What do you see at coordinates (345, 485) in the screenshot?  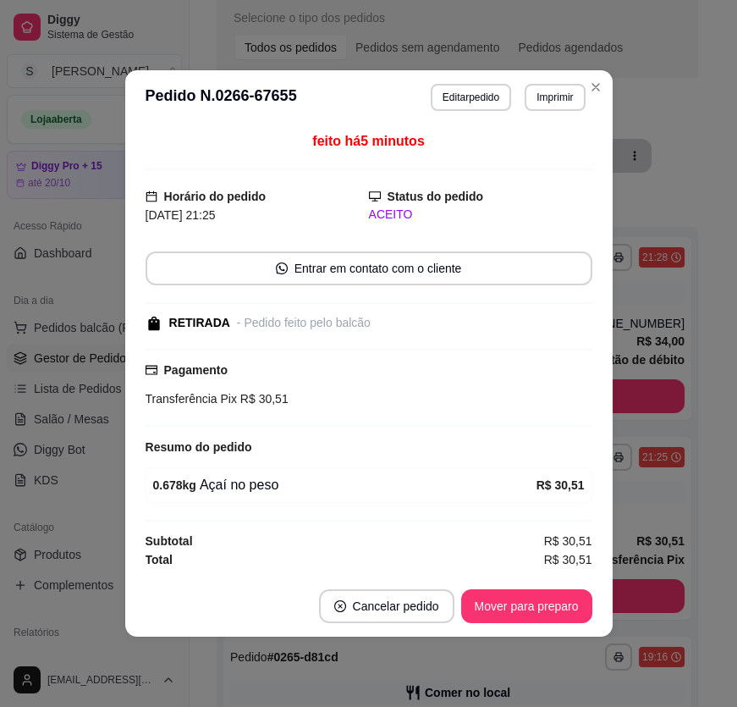 I see `div: Açaí no peso` at bounding box center [345, 485].